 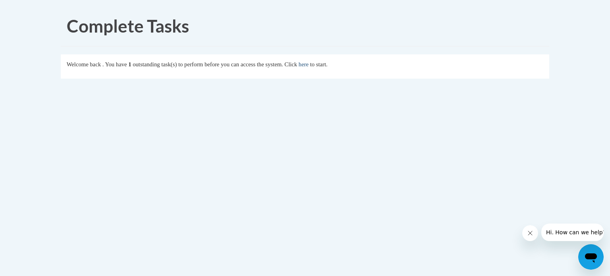 I want to click on span: . You have, so click(x=115, y=64).